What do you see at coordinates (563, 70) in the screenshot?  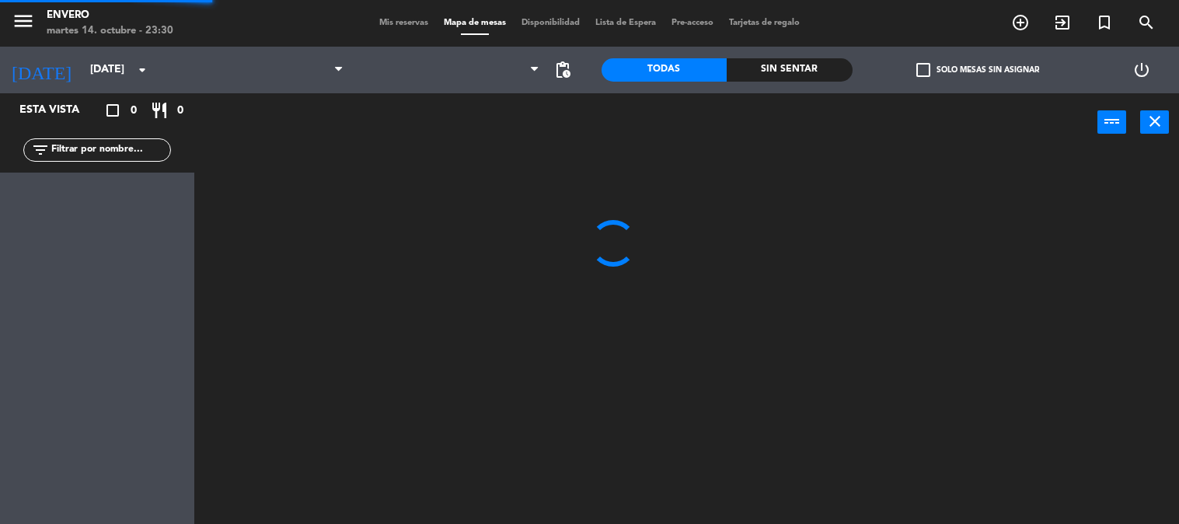 I see `span: pending_actions` at bounding box center [563, 70].